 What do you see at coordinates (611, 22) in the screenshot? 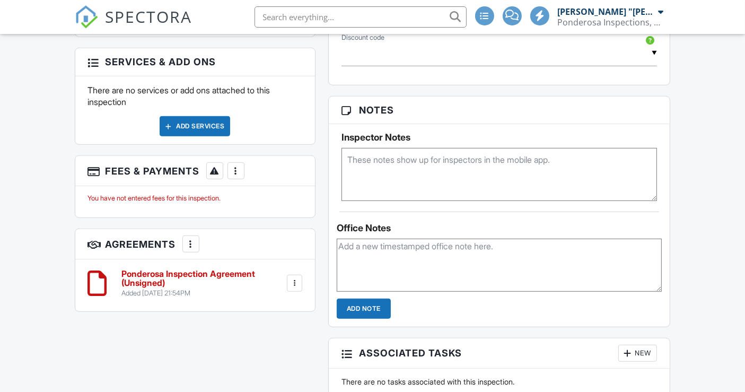
I see `div: Ponderosa Inspections, LLC` at bounding box center [611, 22].